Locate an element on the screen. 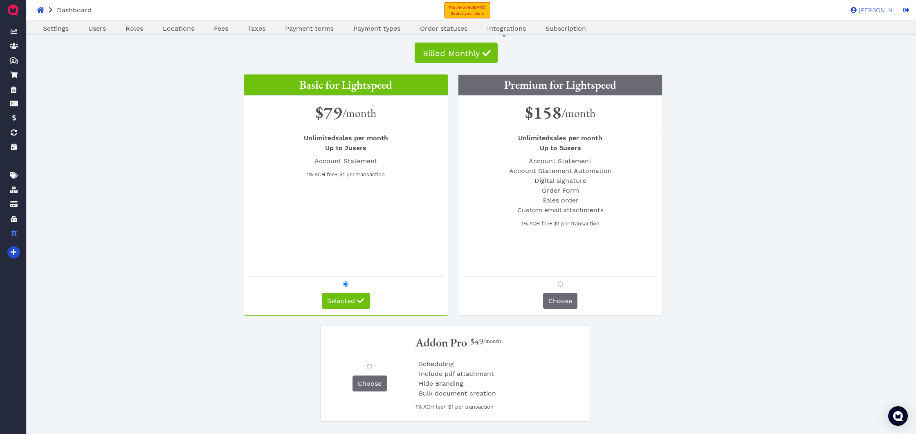  a: Payment terms is located at coordinates (309, 29).